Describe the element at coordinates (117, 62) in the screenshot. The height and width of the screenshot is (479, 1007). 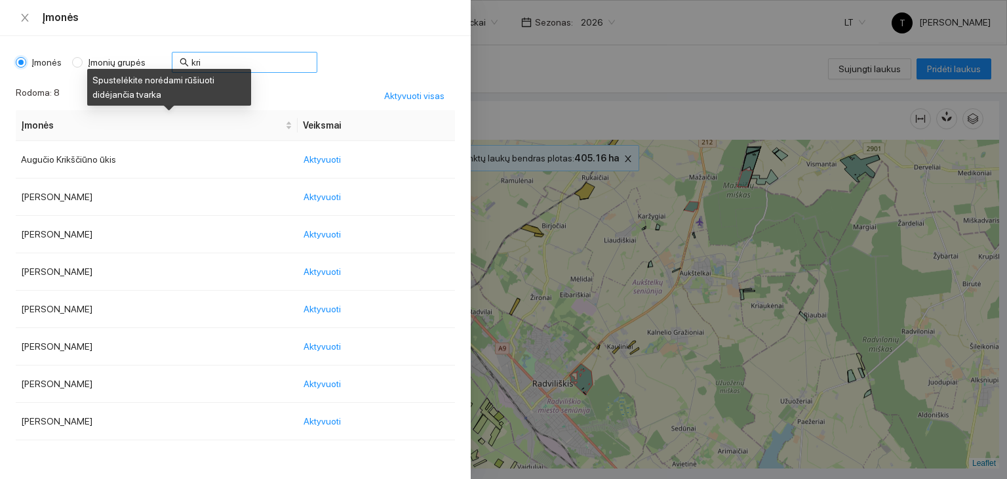
I see `span: Įmonių grupės` at that location.